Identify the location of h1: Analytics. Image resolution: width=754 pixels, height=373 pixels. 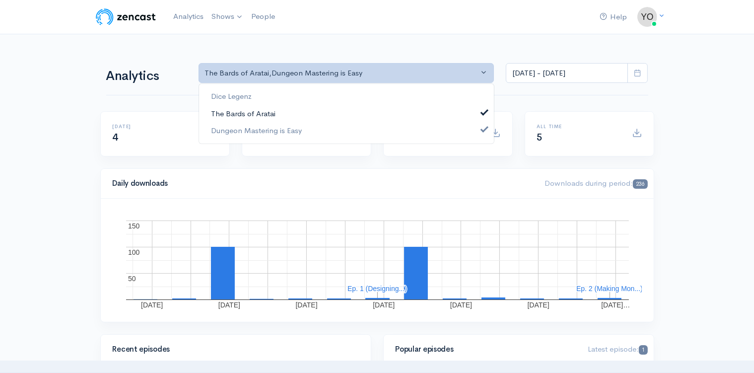
(146, 76).